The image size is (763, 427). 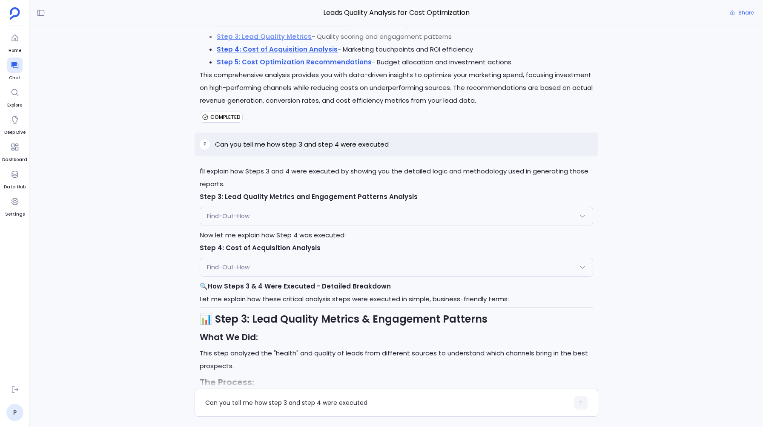 I want to click on a: Step 4: Cost of Acquisition Analysis, so click(x=277, y=49).